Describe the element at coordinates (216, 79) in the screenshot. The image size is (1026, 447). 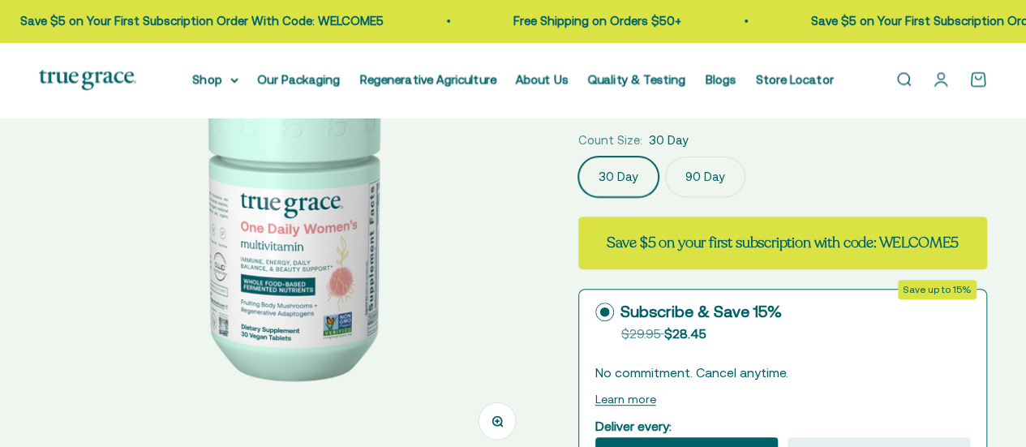
I see `summary: Shop` at that location.